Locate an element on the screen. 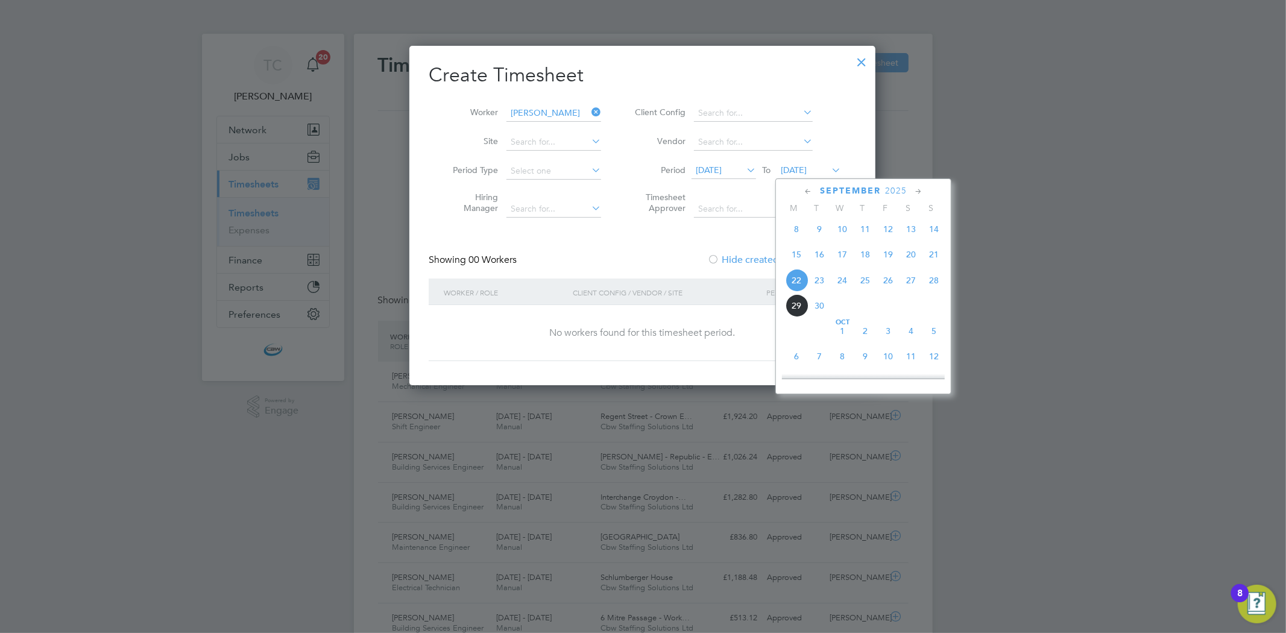 The image size is (1286, 633). span: Oct is located at coordinates (842, 323).